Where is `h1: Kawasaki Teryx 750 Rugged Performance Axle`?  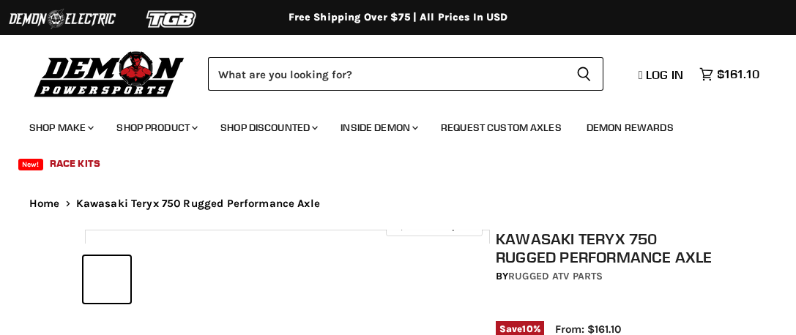 h1: Kawasaki Teryx 750 Rugged Performance Axle is located at coordinates (606, 248).